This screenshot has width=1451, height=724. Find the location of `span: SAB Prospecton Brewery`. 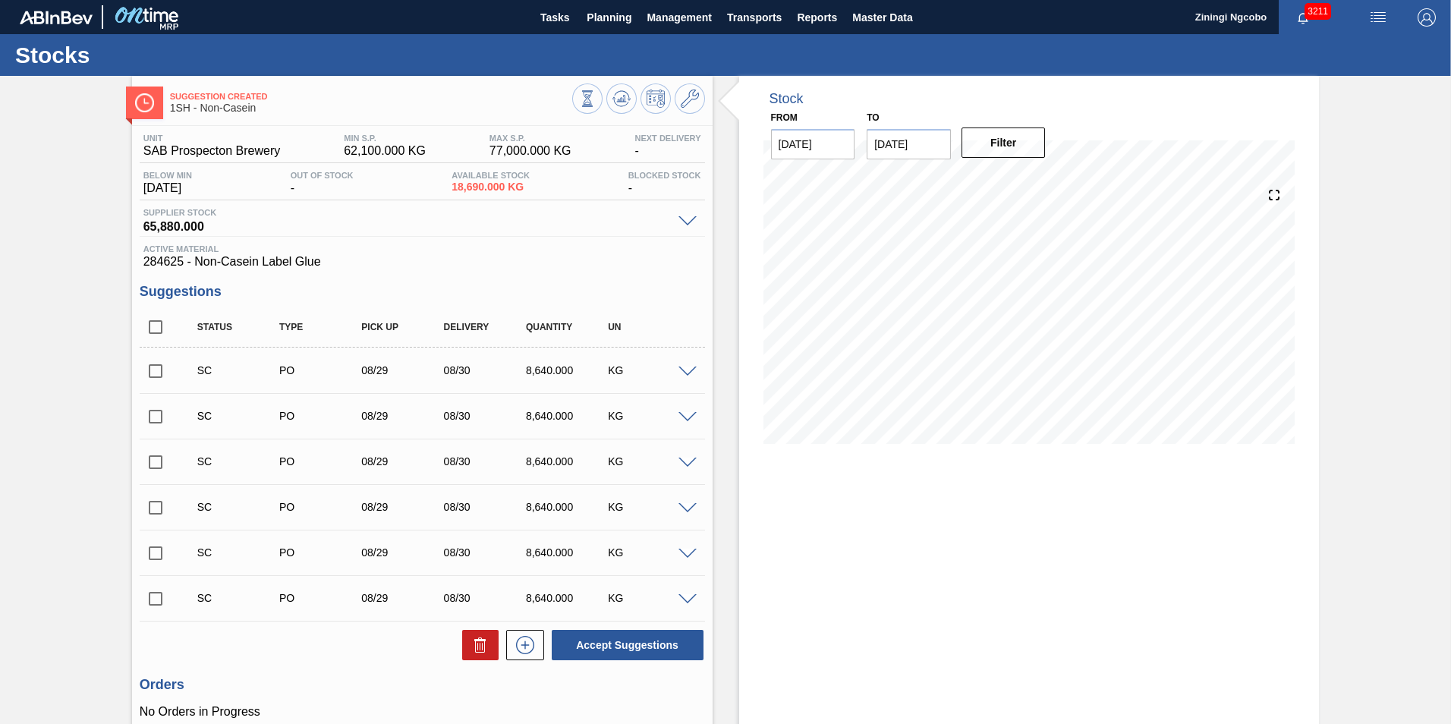

span: SAB Prospecton Brewery is located at coordinates (212, 151).